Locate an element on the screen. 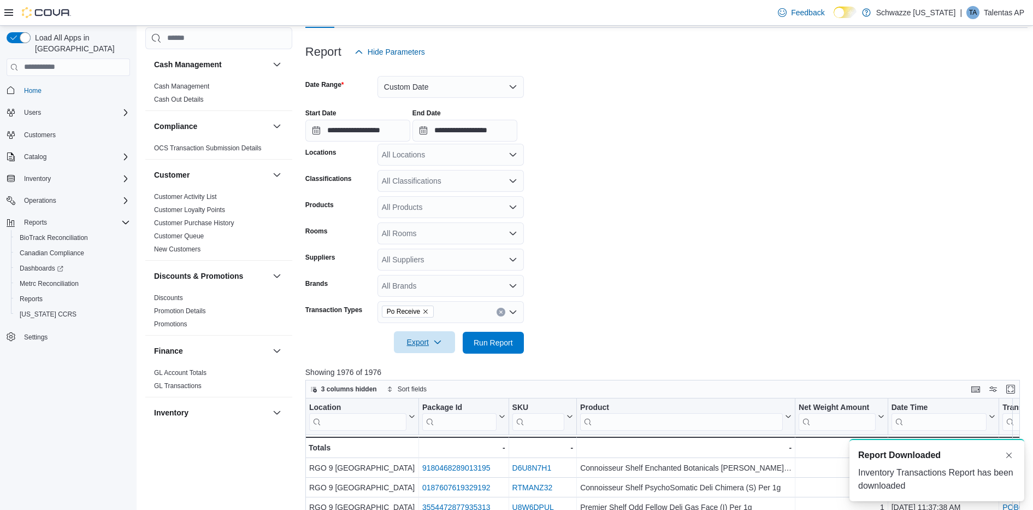 The height and width of the screenshot is (510, 1033). div: Package Id is located at coordinates (459, 407).